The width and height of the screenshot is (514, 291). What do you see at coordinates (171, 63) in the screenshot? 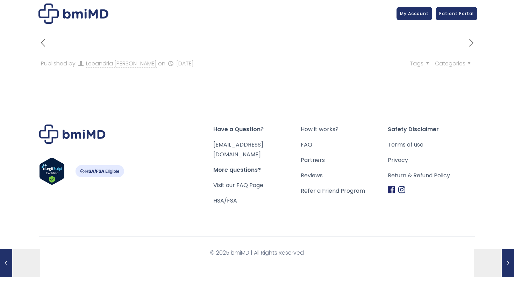
I see `i: published` at bounding box center [171, 63].